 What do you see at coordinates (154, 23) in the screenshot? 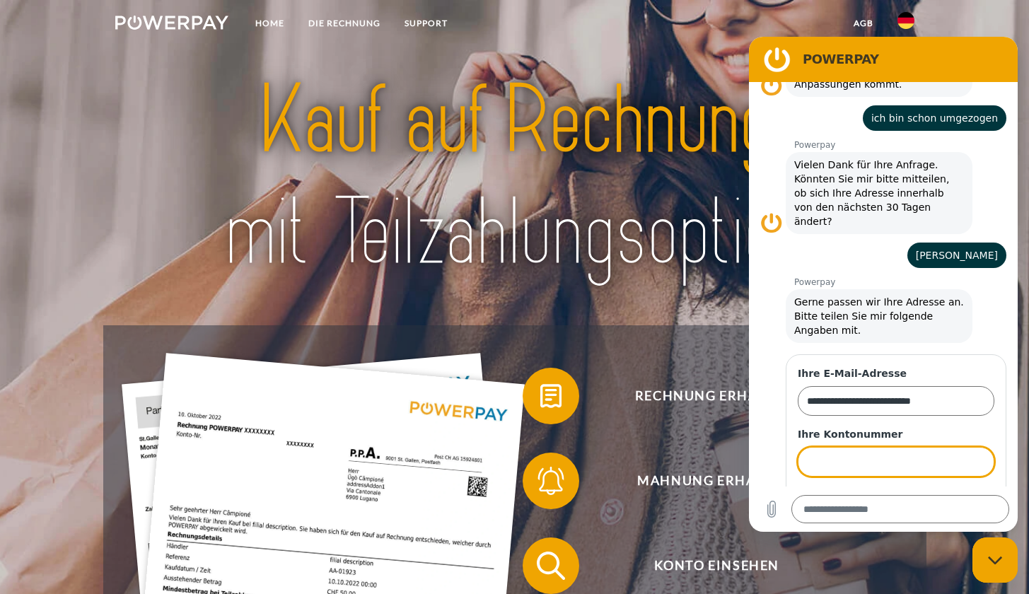
I see `h2: POWERPAY` at bounding box center [154, 23].